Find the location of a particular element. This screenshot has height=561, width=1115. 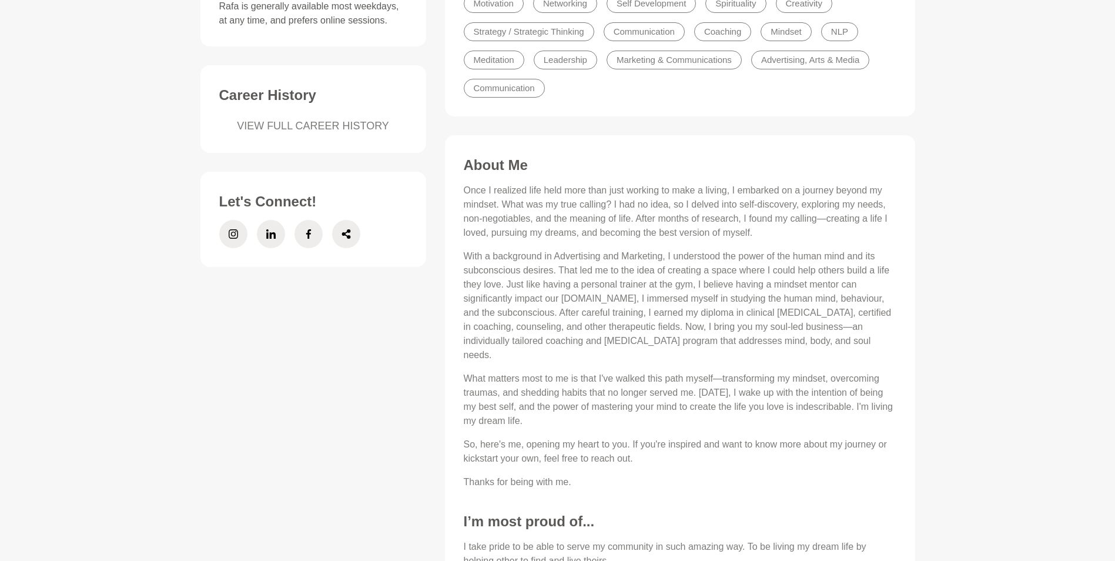

a: Facebook is located at coordinates (309, 234).